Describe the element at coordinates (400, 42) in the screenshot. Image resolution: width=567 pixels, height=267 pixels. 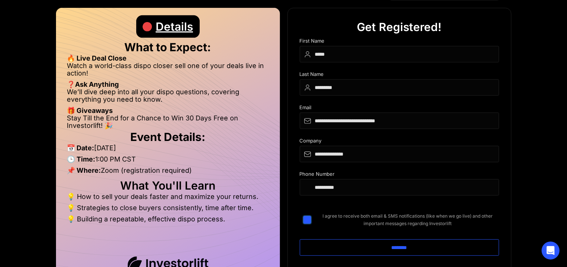
I see `div: First Name` at that location.